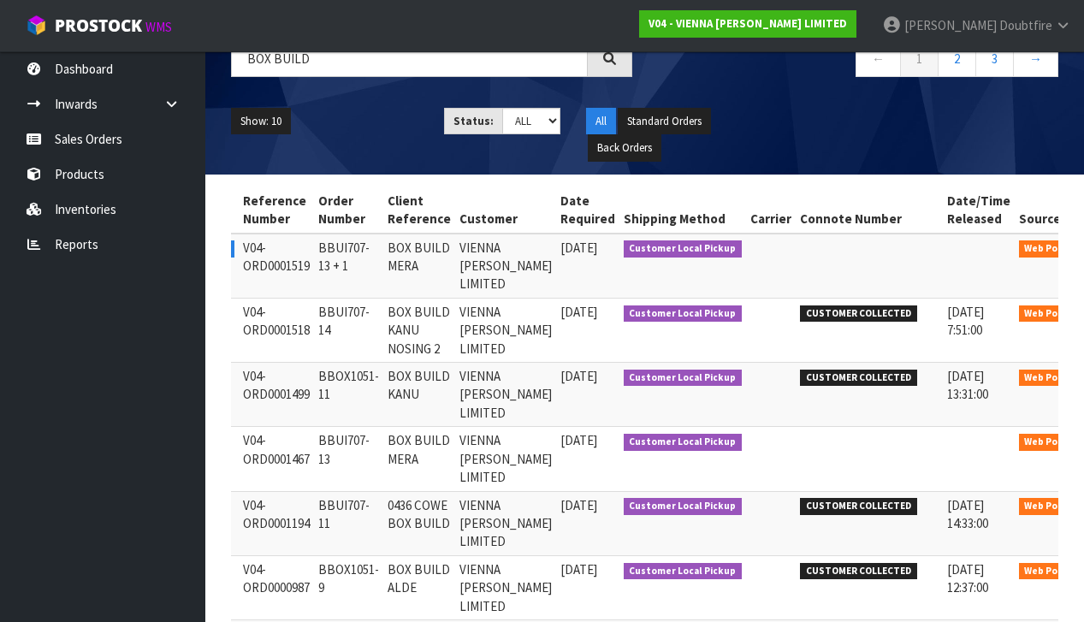  Describe the element at coordinates (276, 329) in the screenshot. I see `td: V04-ORD0001518` at that location.